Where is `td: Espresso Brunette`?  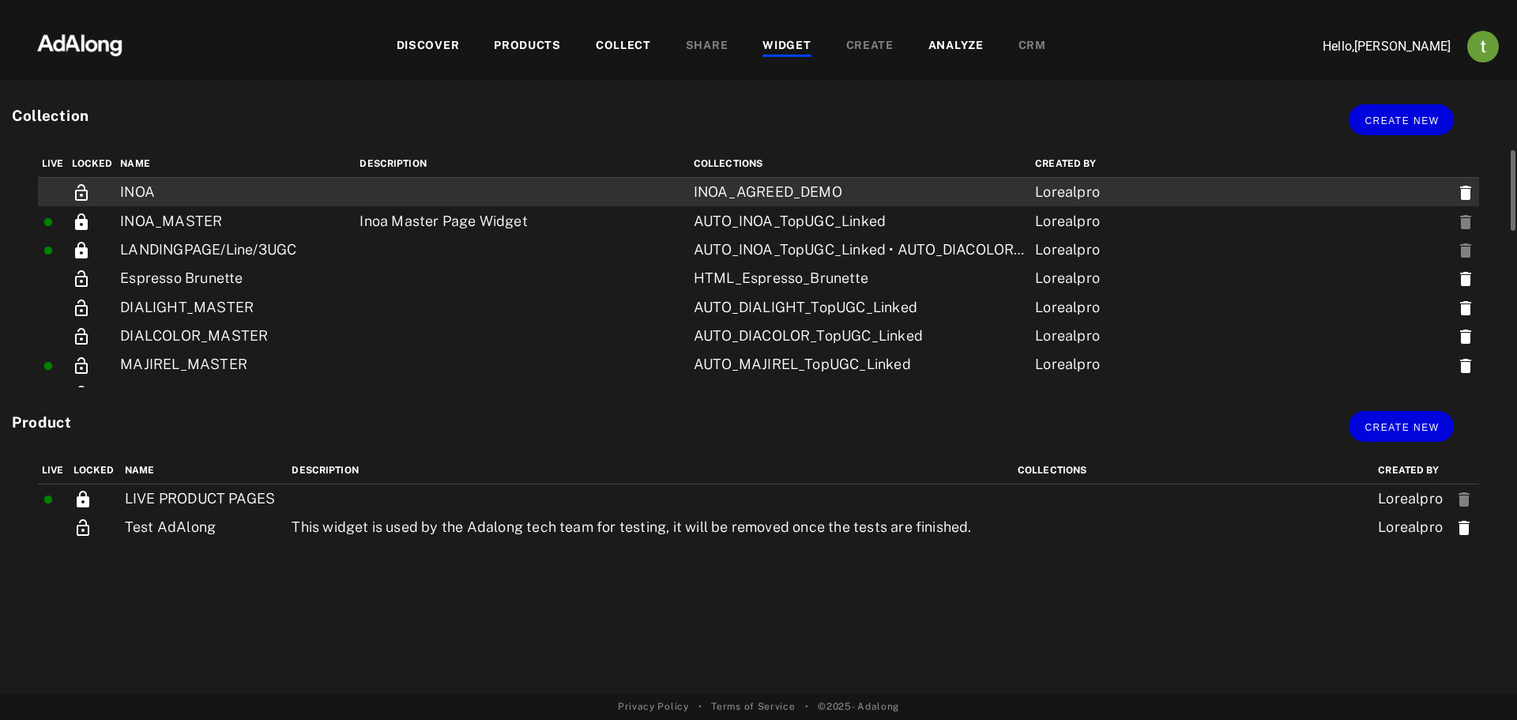
td: Espresso Brunette is located at coordinates (235, 278).